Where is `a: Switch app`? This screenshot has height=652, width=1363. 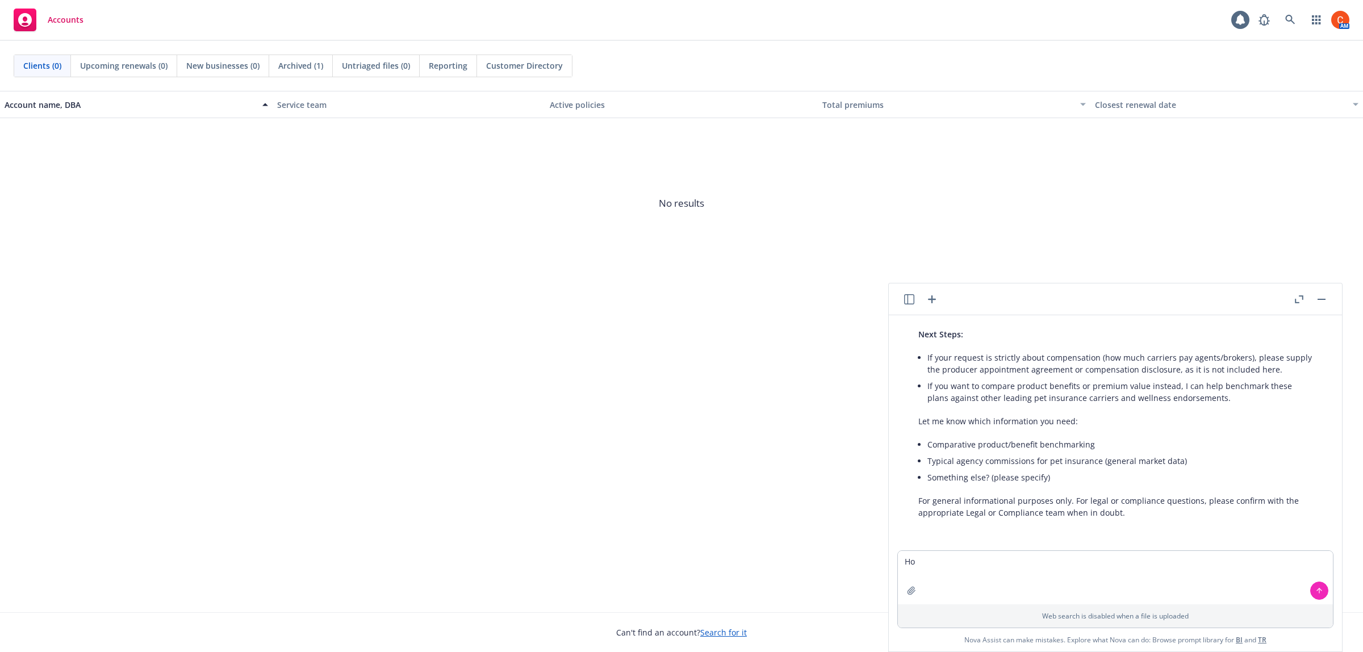
a: Switch app is located at coordinates (1317, 20).